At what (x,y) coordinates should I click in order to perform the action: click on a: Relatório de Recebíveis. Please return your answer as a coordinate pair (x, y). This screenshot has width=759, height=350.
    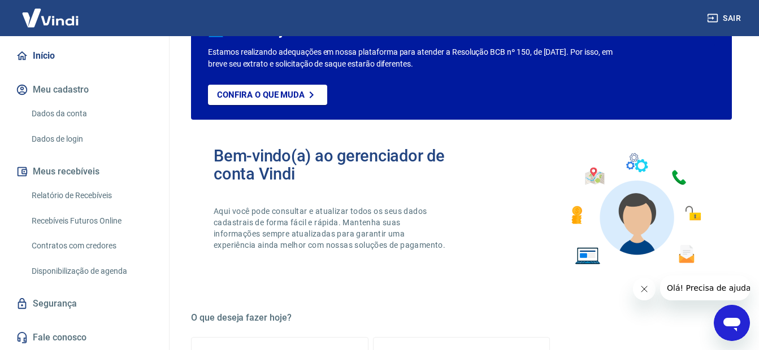
    Looking at the image, I should click on (91, 196).